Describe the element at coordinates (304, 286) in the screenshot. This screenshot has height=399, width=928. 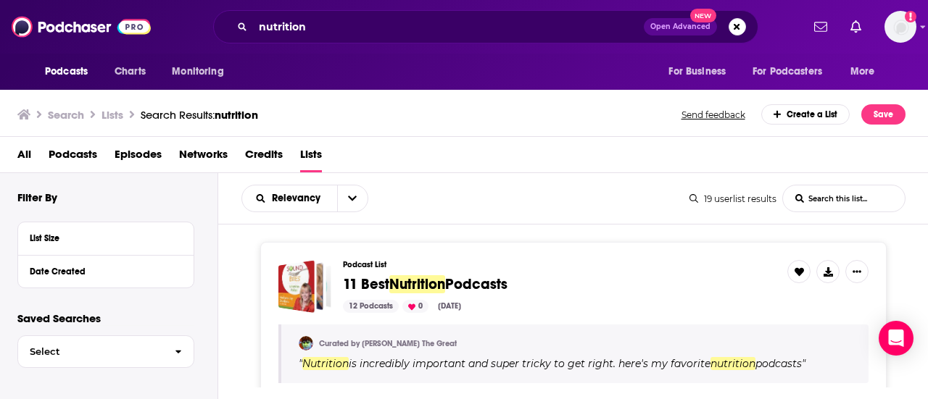
I see `span: 11 Best Nutrition Podcasts` at that location.